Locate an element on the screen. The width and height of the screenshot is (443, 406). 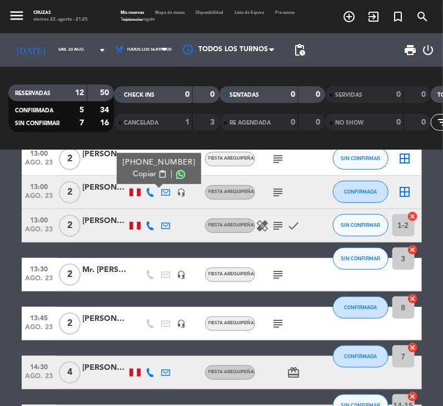
span: 13:30 is located at coordinates (39, 268).